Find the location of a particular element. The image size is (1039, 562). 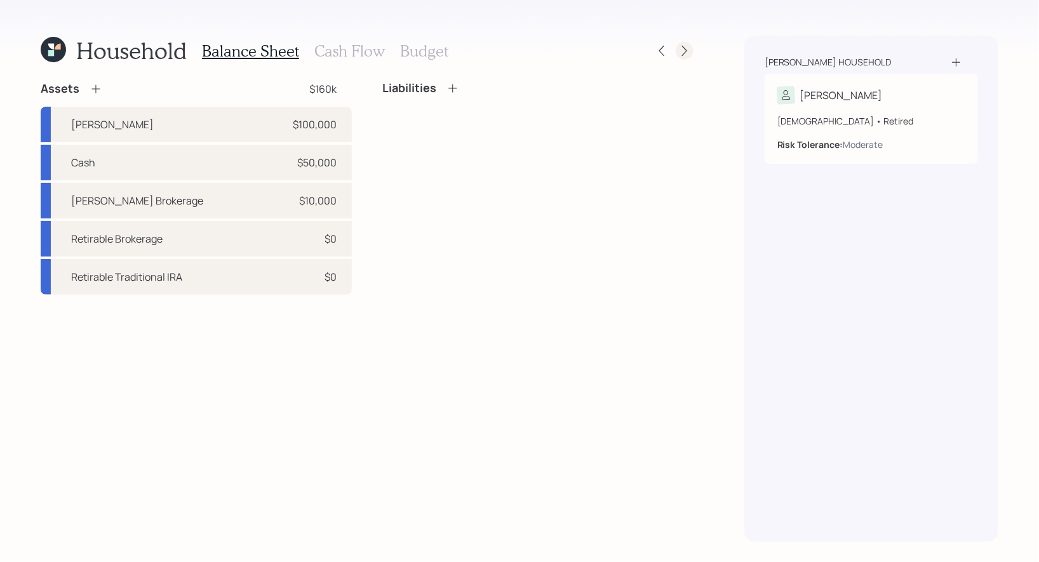

div: Retirable Brokerage is located at coordinates (117, 239).